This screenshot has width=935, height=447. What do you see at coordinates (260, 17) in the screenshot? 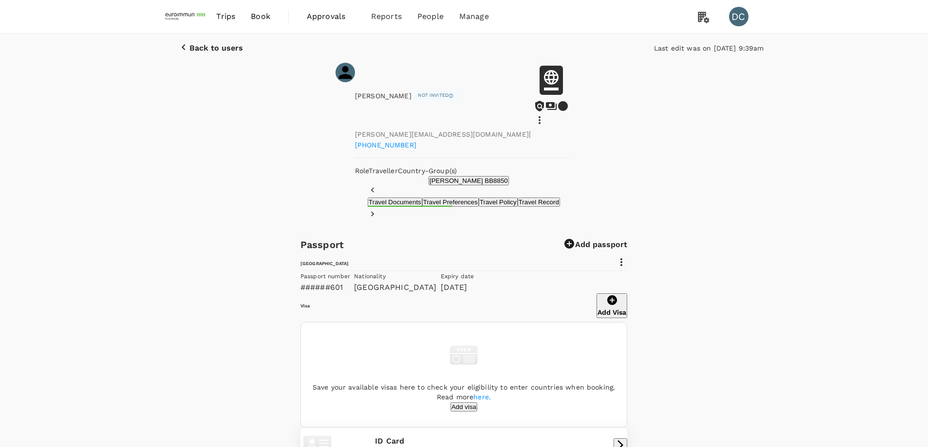
I see `span: Book` at bounding box center [260, 17].